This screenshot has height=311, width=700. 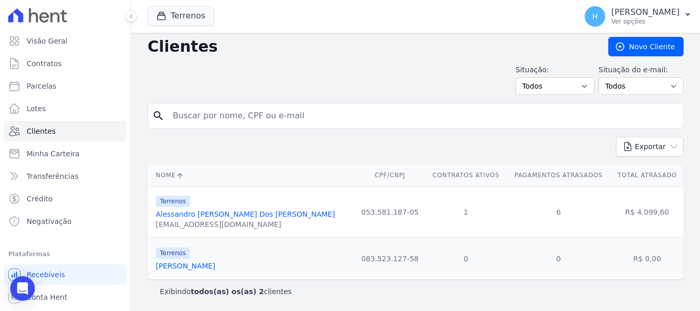 What do you see at coordinates (558, 212) in the screenshot?
I see `td: 6` at bounding box center [558, 212].